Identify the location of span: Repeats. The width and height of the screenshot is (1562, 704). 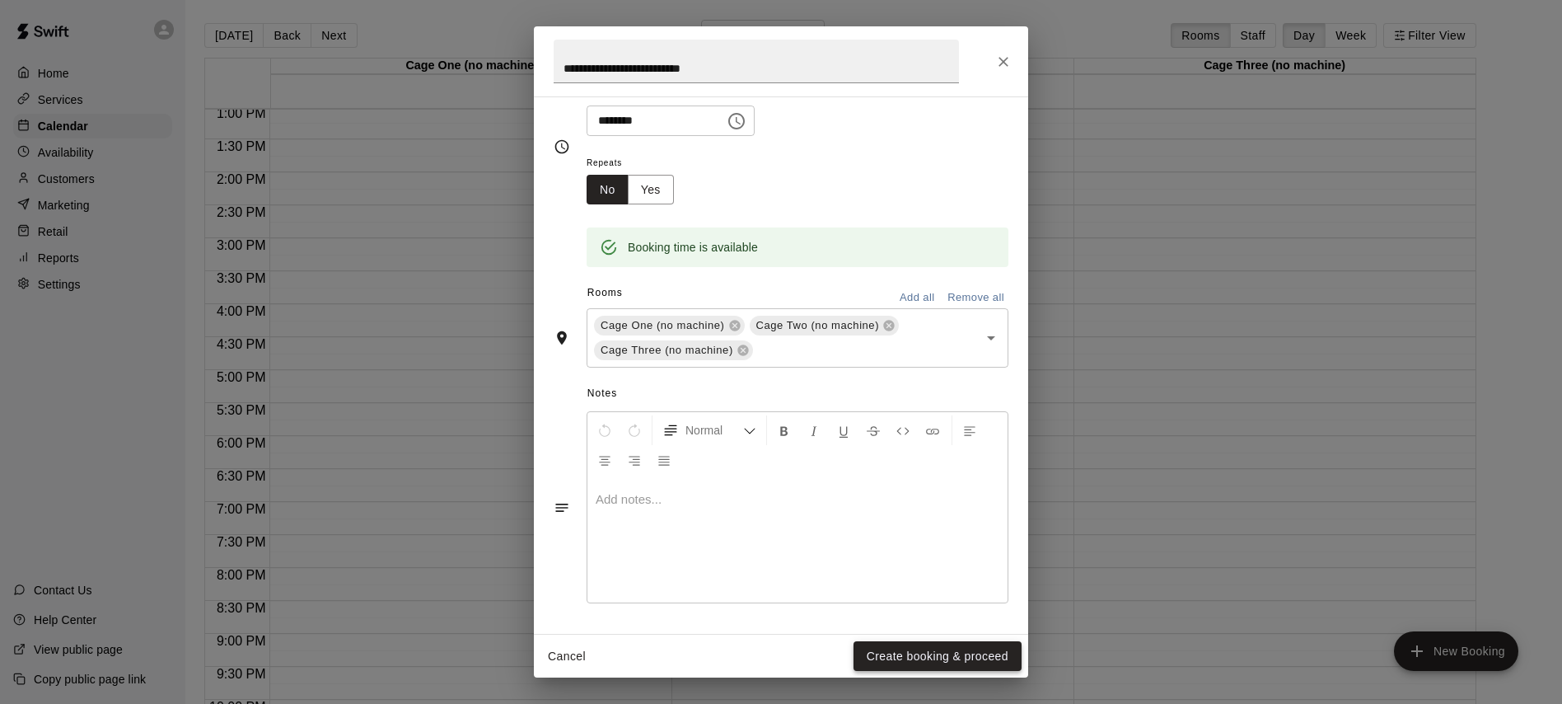
(637, 163).